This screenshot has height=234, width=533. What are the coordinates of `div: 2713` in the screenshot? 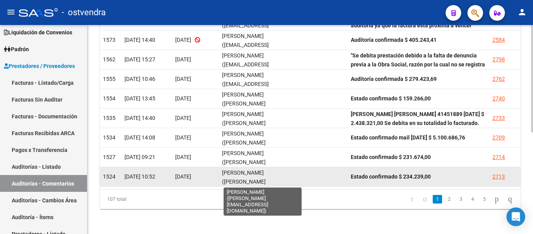 It's located at (499, 176).